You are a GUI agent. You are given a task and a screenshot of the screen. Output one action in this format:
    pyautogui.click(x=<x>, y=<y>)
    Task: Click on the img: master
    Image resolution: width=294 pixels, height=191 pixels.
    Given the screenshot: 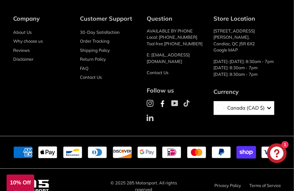 What is the action you would take?
    pyautogui.click(x=197, y=152)
    